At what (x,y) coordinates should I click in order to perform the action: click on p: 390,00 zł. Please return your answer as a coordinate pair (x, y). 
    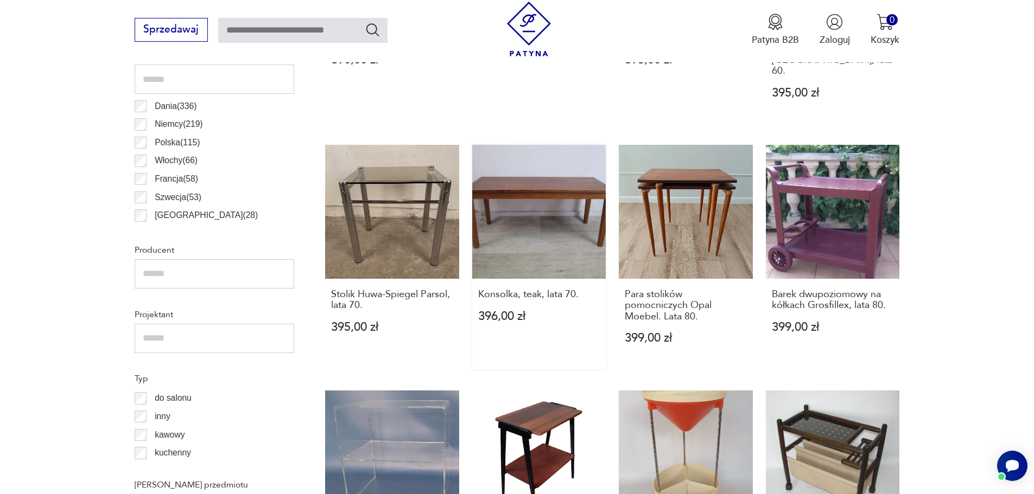
    Looking at the image, I should click on (392, 60).